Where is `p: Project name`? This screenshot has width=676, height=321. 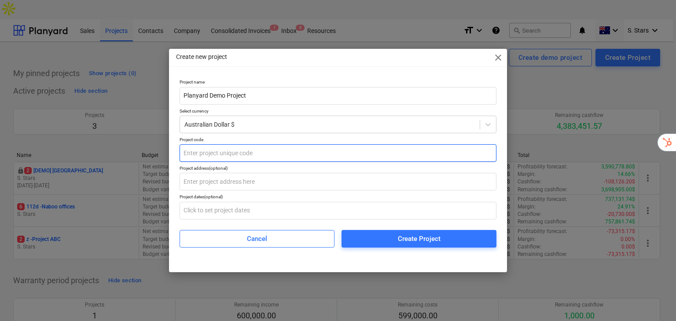 p: Project name is located at coordinates (338, 83).